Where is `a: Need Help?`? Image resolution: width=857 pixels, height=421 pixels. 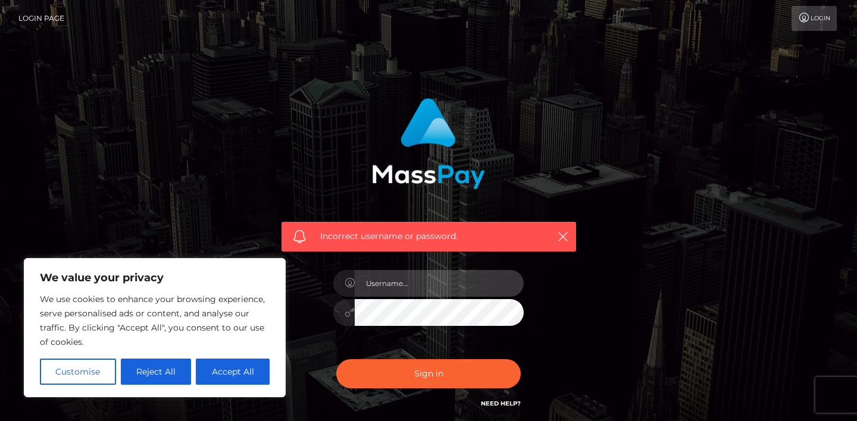
a: Need Help? is located at coordinates (500, 403).